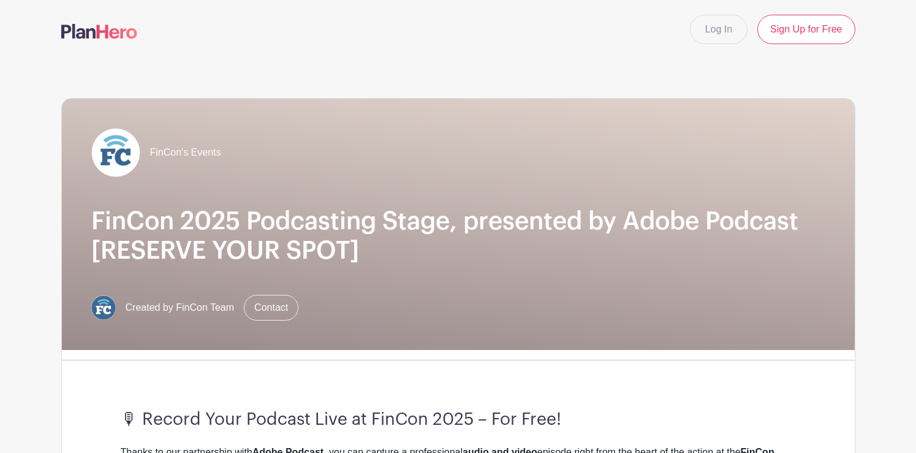 The width and height of the screenshot is (916, 453). What do you see at coordinates (271, 308) in the screenshot?
I see `a: Contact` at bounding box center [271, 308].